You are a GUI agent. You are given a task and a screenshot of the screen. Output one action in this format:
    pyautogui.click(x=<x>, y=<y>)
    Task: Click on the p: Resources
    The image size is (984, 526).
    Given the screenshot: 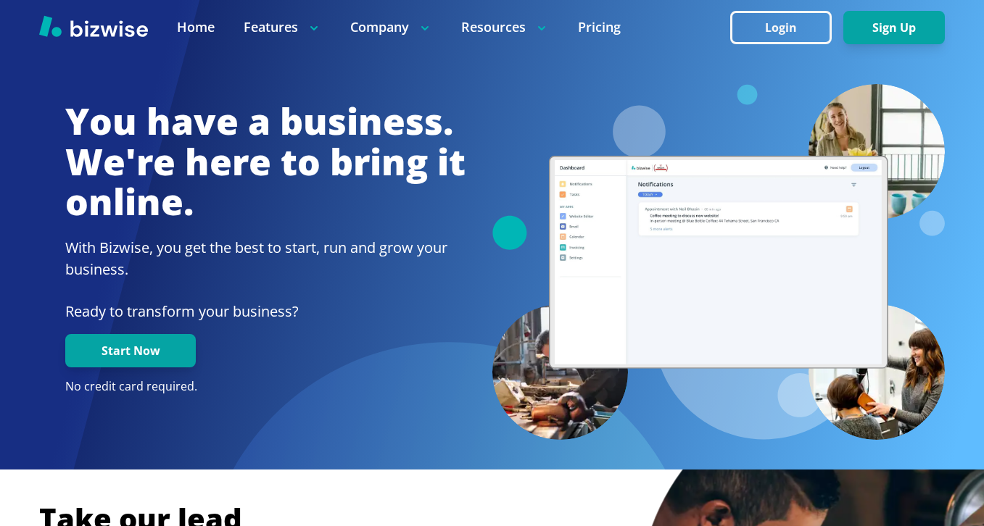 What is the action you would take?
    pyautogui.click(x=505, y=27)
    